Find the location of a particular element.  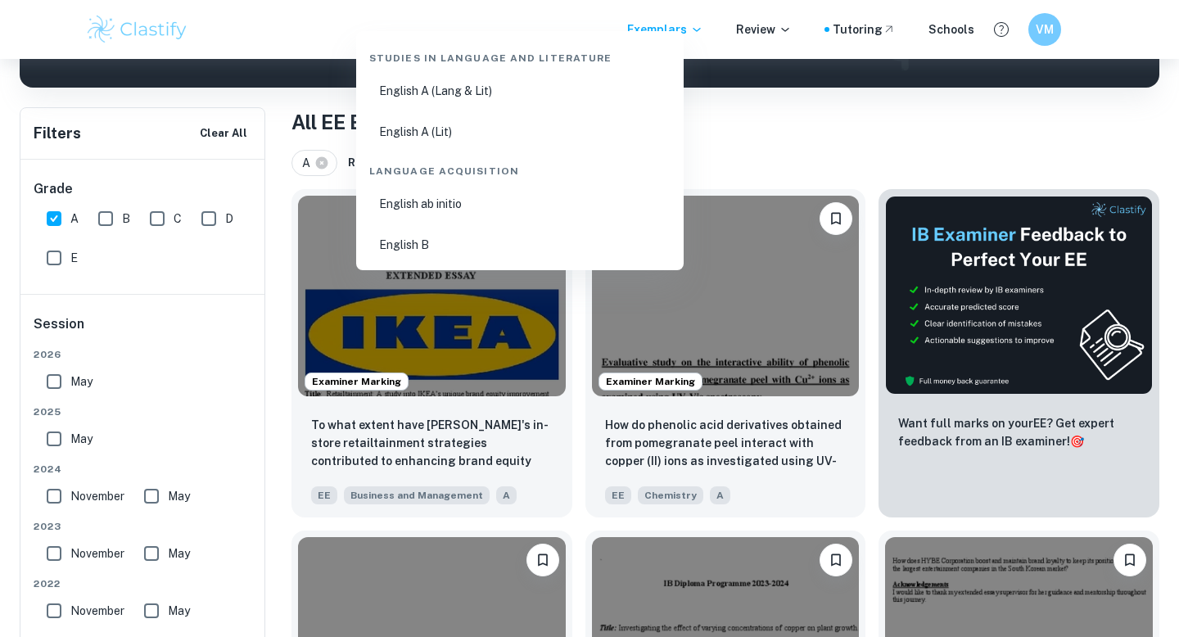

span: 2024 is located at coordinates (143, 469).